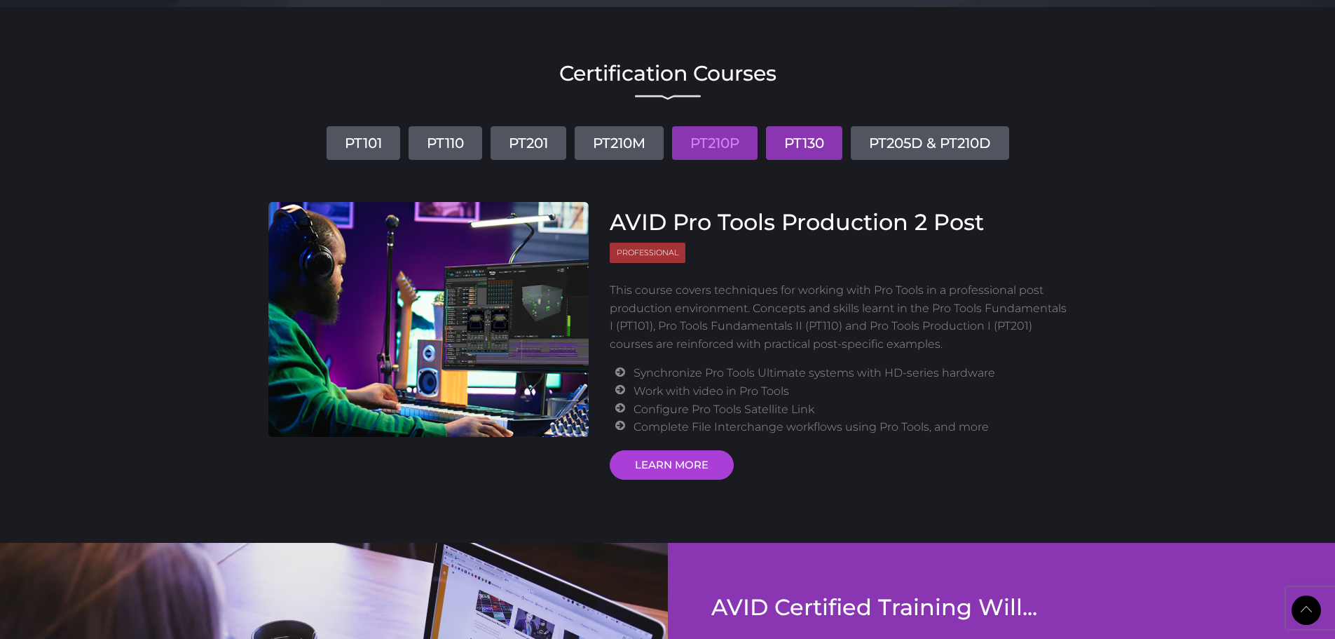  Describe the element at coordinates (850, 427) in the screenshot. I see `li: Complete File Interchange workflows using Pro Tools, and more` at that location.